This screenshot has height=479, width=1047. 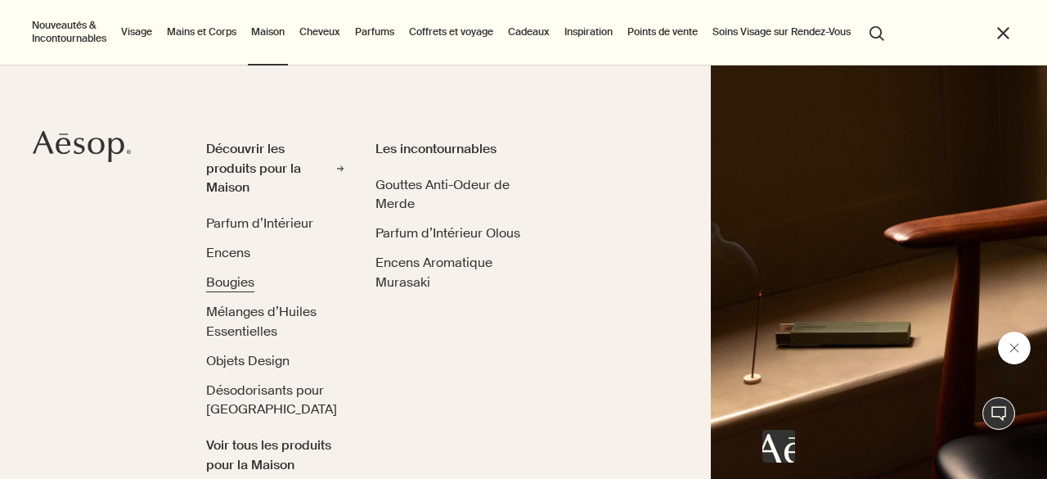 I want to click on a: Cadeaux, so click(x=528, y=32).